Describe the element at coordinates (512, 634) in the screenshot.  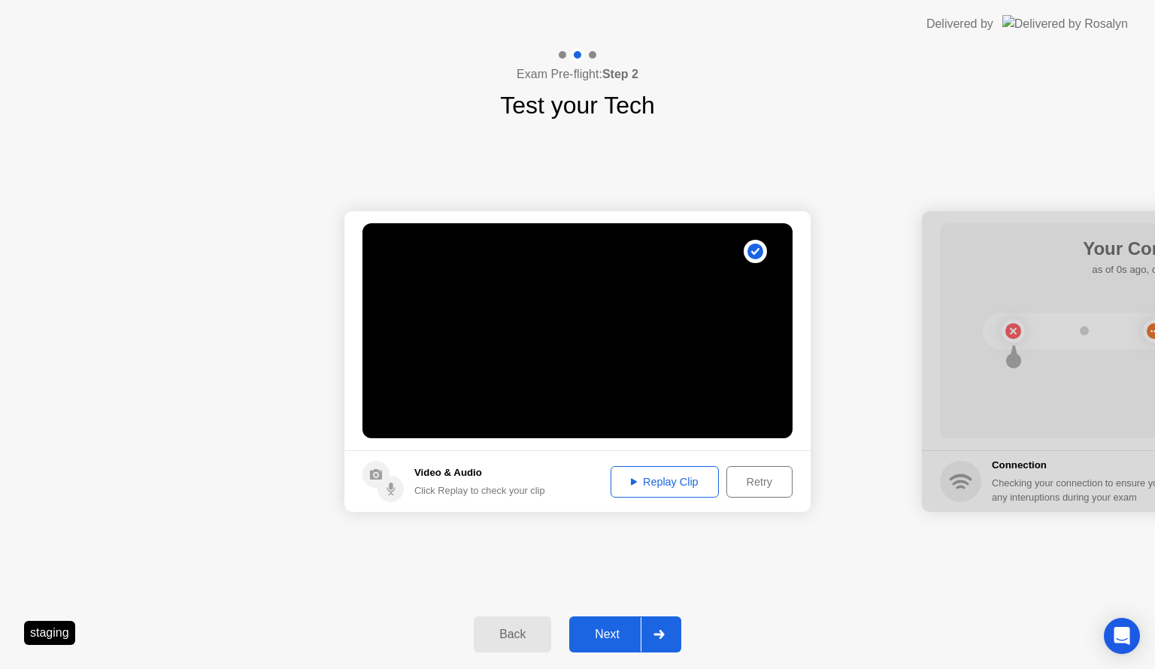
I see `div: Back` at that location.